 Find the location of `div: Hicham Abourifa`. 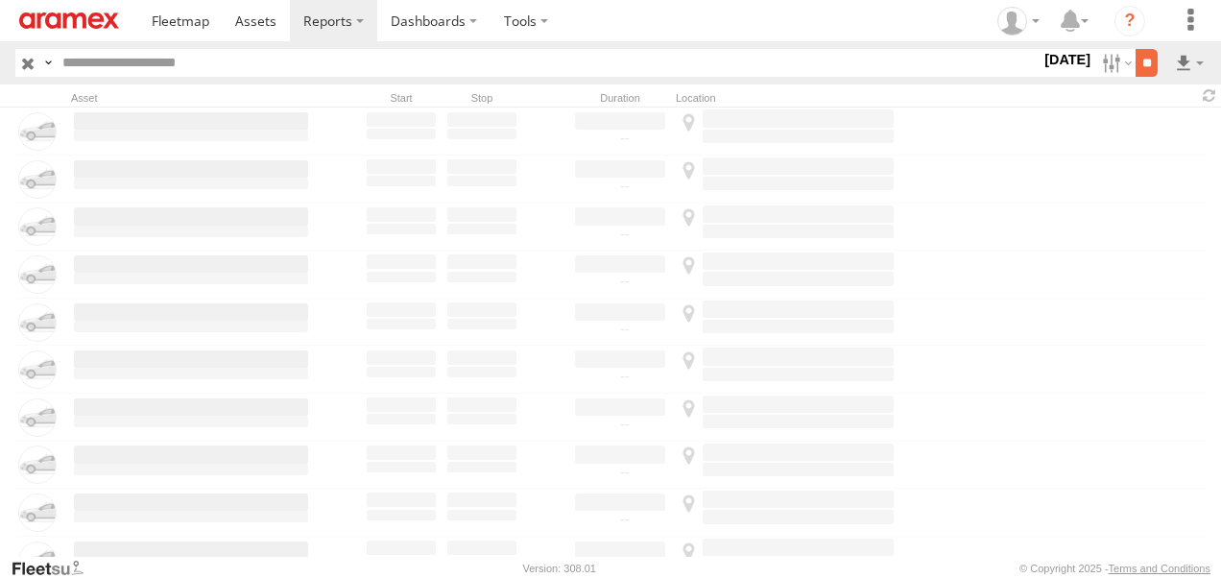

div: Hicham Abourifa is located at coordinates (1019, 21).